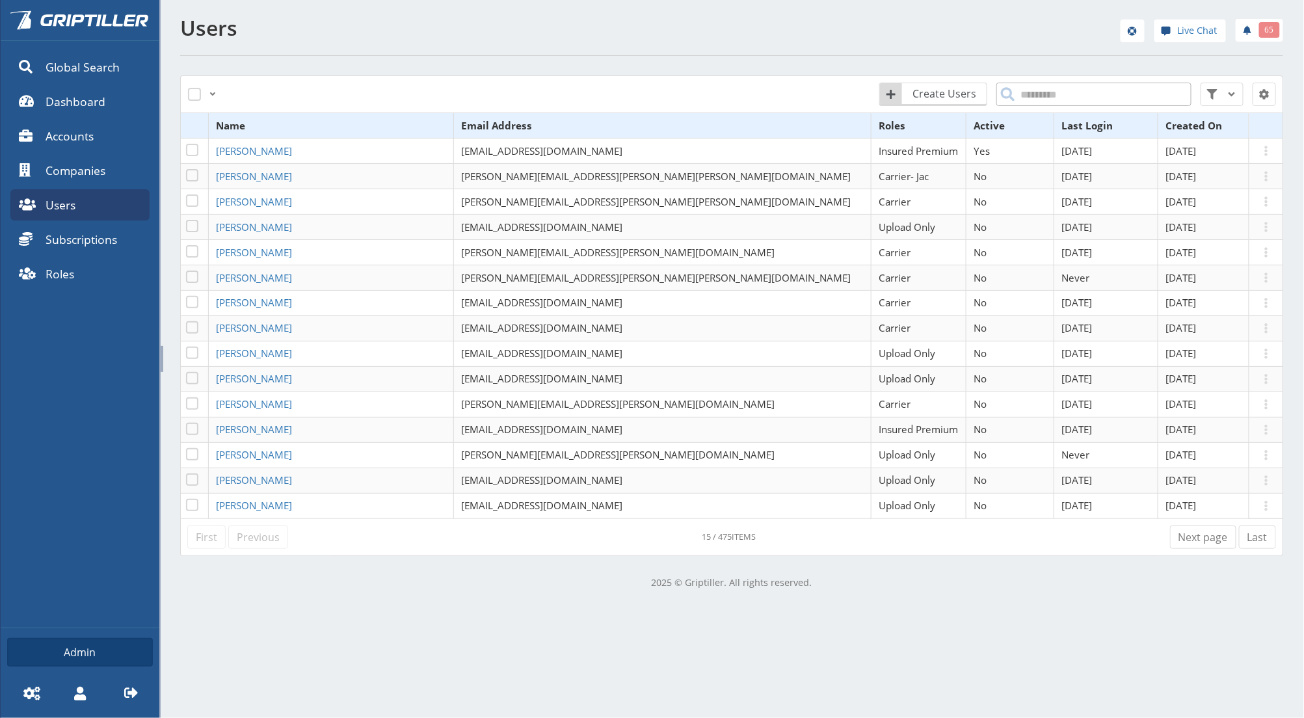 This screenshot has height=718, width=1304. I want to click on a: Next page, so click(1203, 537).